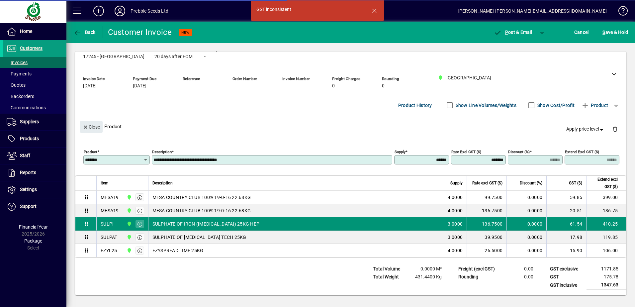  I want to click on a: Backorders, so click(35, 96).